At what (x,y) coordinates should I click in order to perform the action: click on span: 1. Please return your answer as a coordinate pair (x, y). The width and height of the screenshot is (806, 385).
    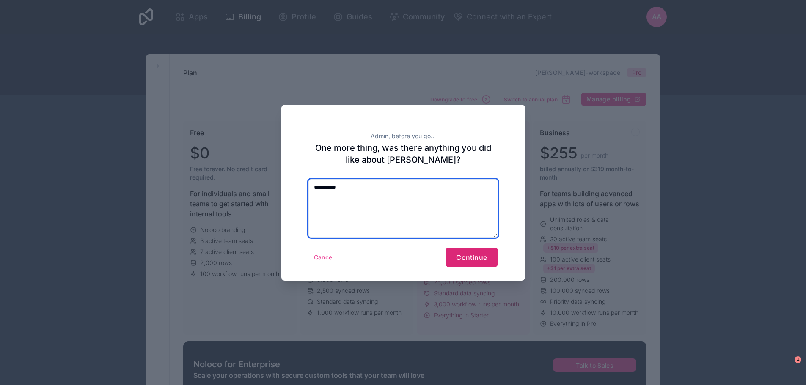
    Looking at the image, I should click on (798, 360).